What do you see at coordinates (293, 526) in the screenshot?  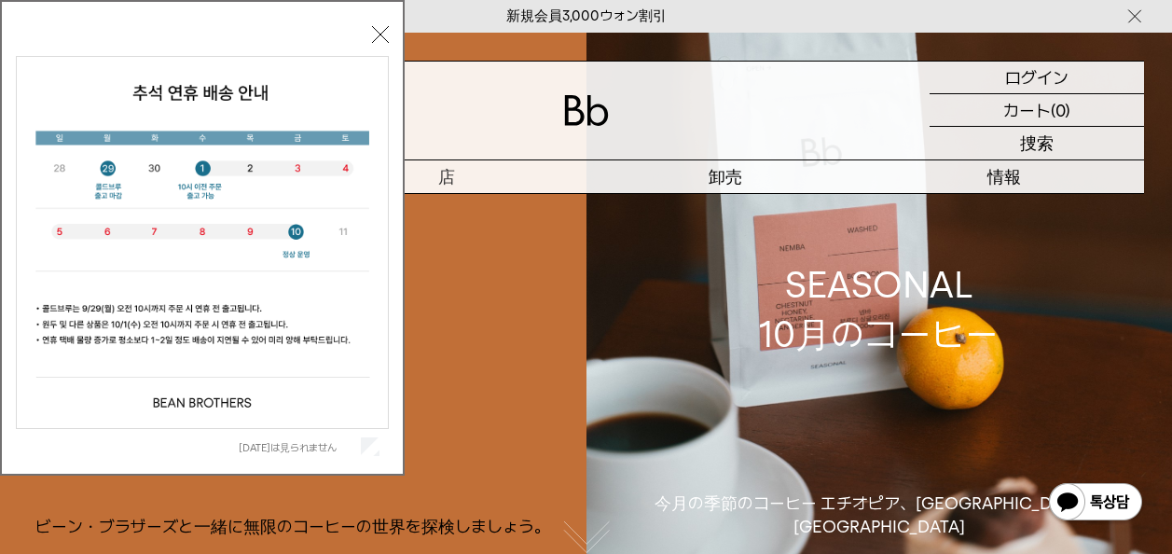 I see `font: ビーン・ブラザーズと一緒に無限のコーヒーの世界を探検しましょう。` at bounding box center [293, 526].